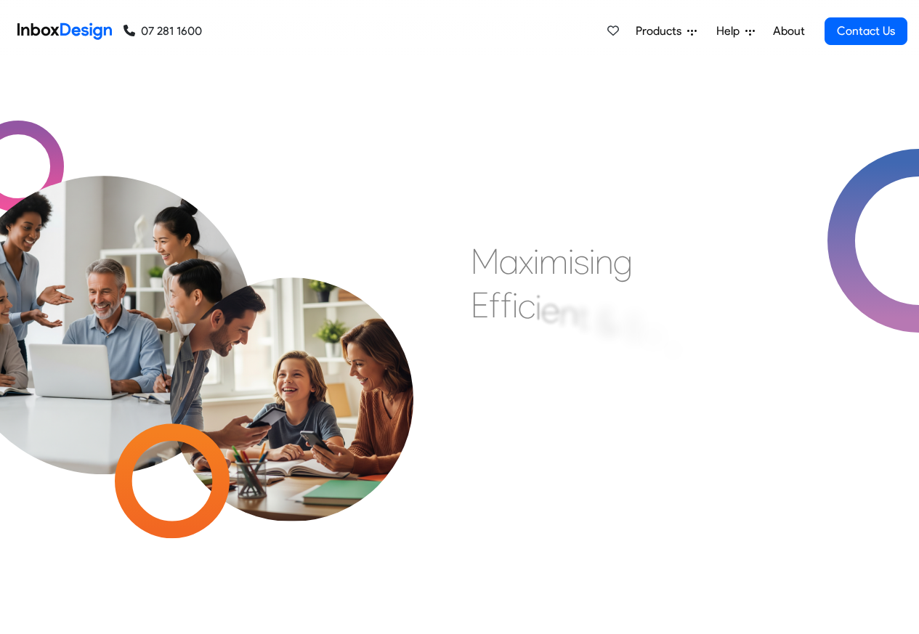 Image resolution: width=919 pixels, height=634 pixels. What do you see at coordinates (666, 31) in the screenshot?
I see `a: Products` at bounding box center [666, 31].